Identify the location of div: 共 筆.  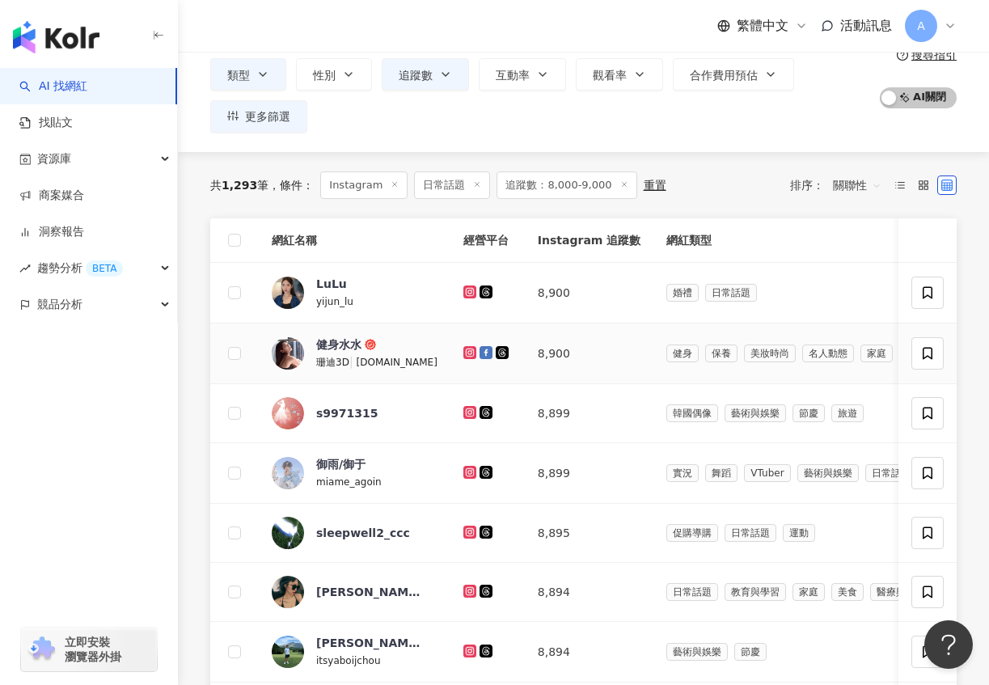
(239, 185).